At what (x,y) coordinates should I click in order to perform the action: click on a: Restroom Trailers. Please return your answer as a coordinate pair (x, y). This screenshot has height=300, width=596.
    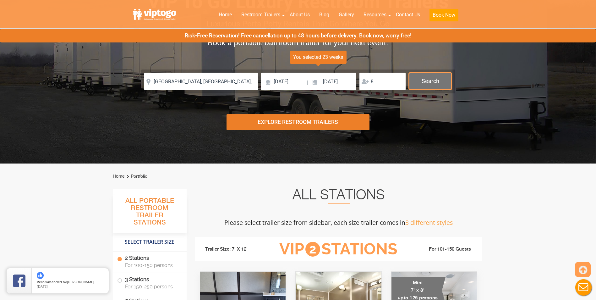
    Looking at the image, I should click on (261, 15).